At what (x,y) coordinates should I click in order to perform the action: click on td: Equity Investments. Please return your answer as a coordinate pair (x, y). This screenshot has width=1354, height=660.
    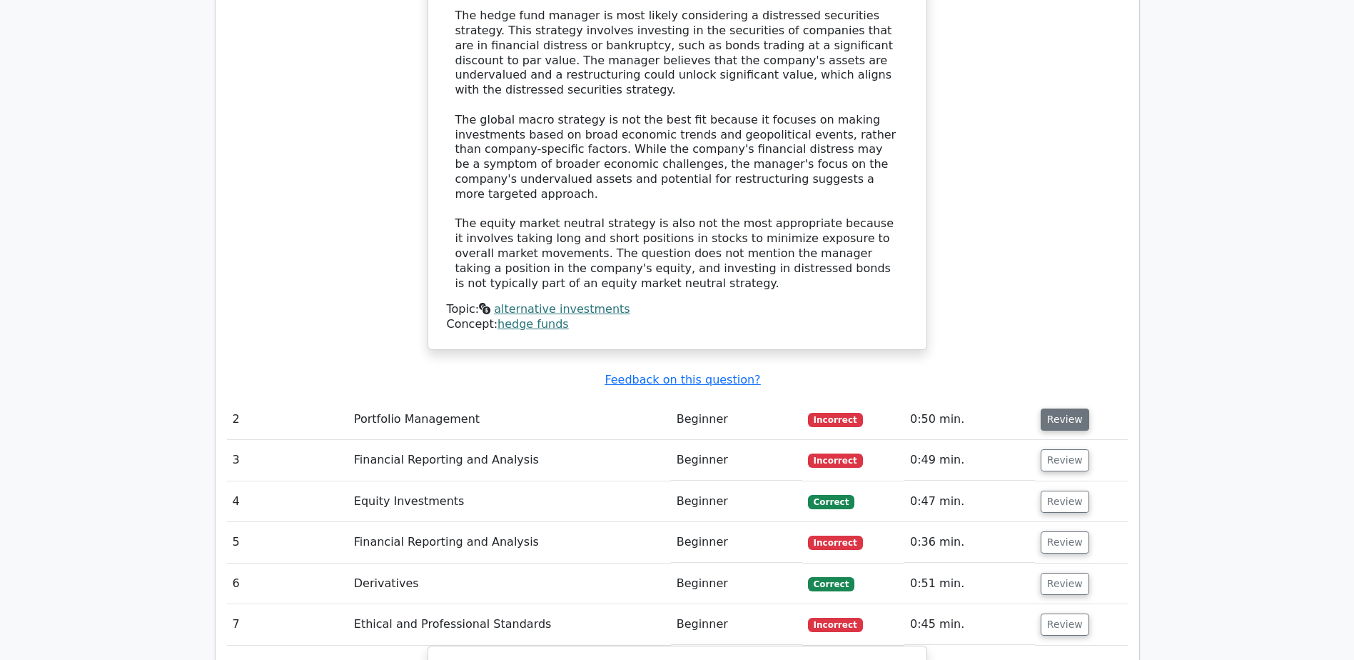
    Looking at the image, I should click on (510, 501).